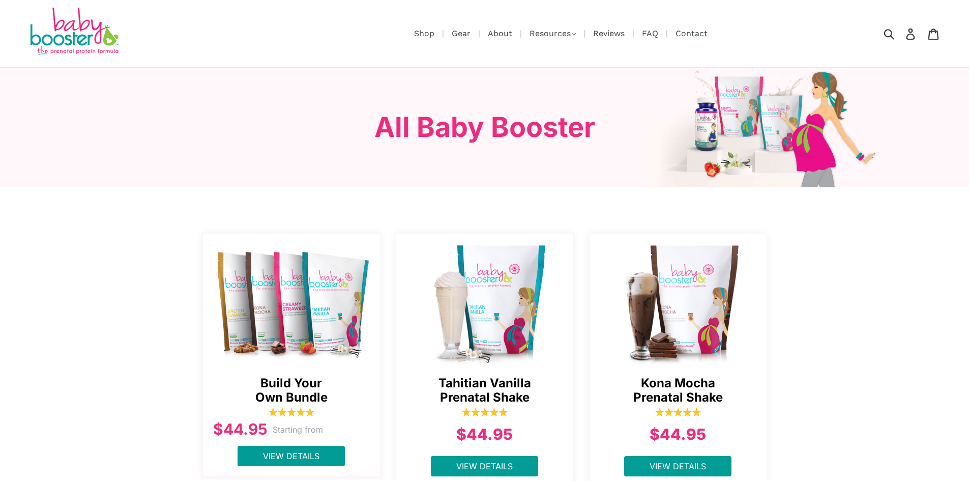 The width and height of the screenshot is (969, 481). What do you see at coordinates (691, 33) in the screenshot?
I see `a: Contact` at bounding box center [691, 33].